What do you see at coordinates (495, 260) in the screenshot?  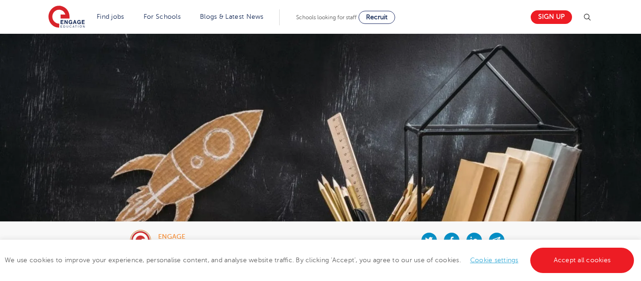 I see `a: Cookie settings` at bounding box center [495, 260].